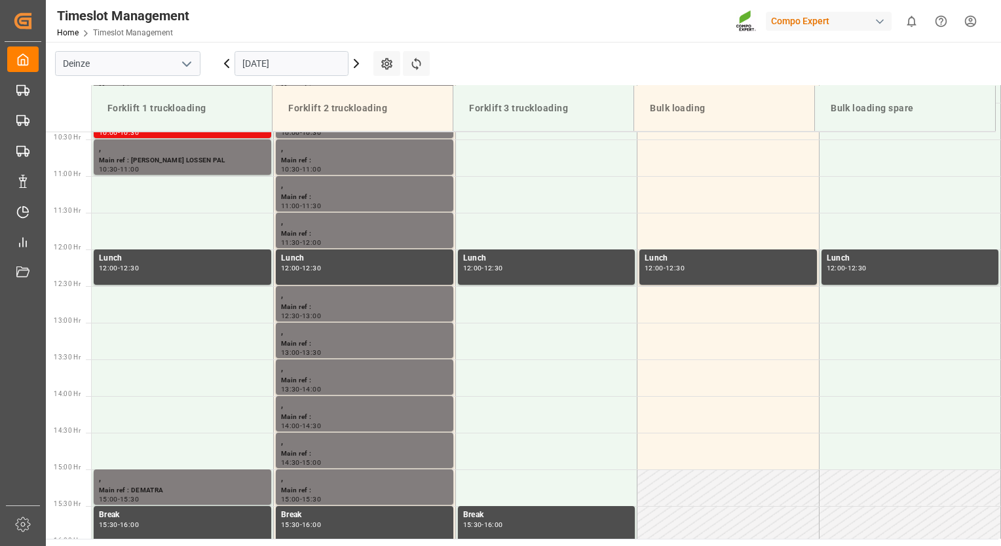  I want to click on input: Type to search/select, so click(128, 64).